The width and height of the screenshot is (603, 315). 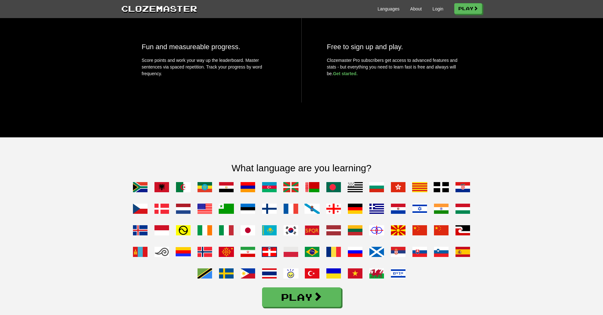 I want to click on a: Get started., so click(x=346, y=73).